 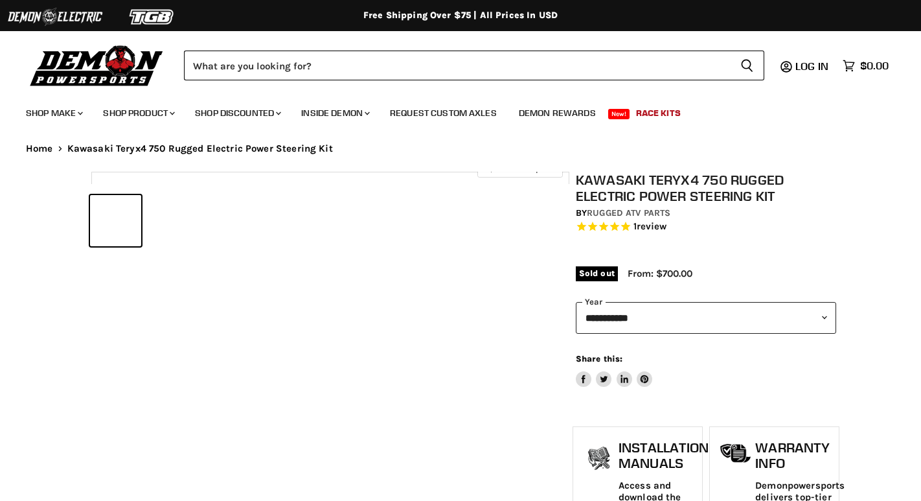 What do you see at coordinates (628, 212) in the screenshot?
I see `a: Rugged ATV Parts` at bounding box center [628, 212].